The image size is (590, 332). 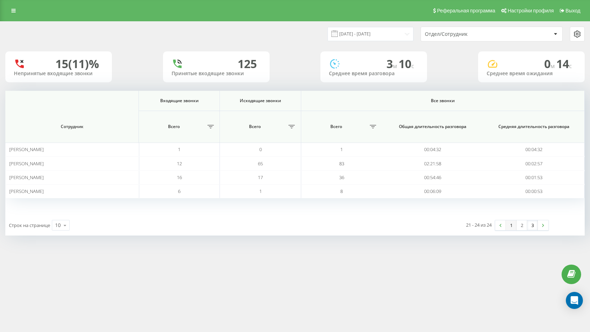 I want to click on td: 00:01:53, so click(x=534, y=178).